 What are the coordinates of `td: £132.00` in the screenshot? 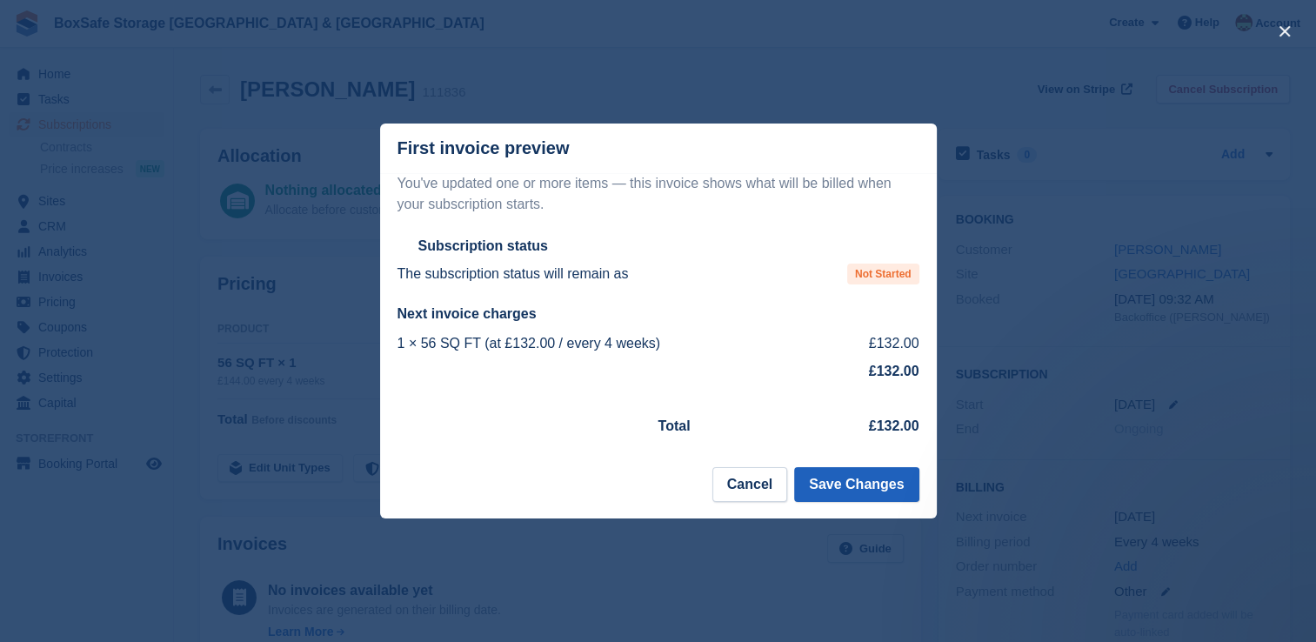 It's located at (877, 344).